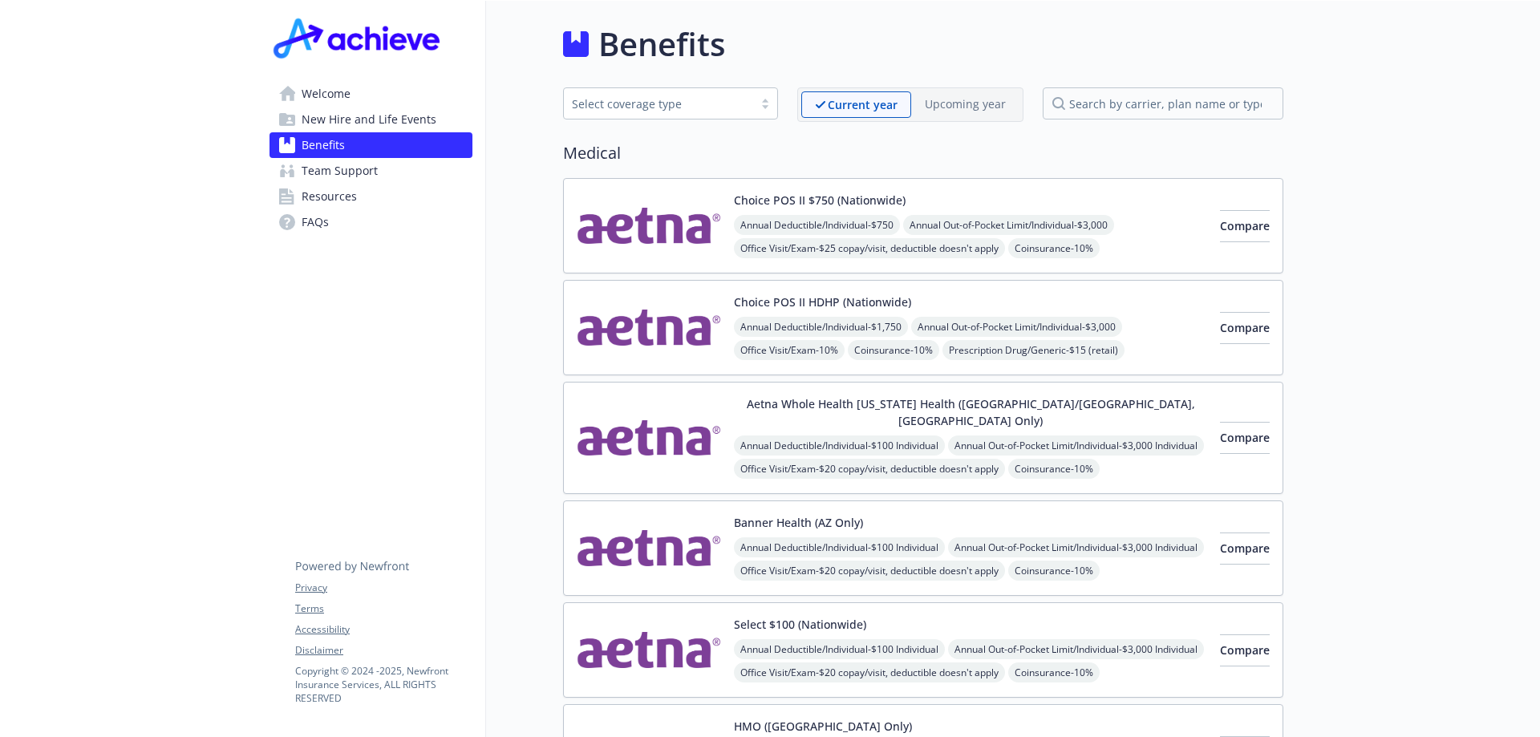 The height and width of the screenshot is (737, 1540). What do you see at coordinates (820, 200) in the screenshot?
I see `button: Choice POS II $750 (Nationwide)` at bounding box center [820, 200].